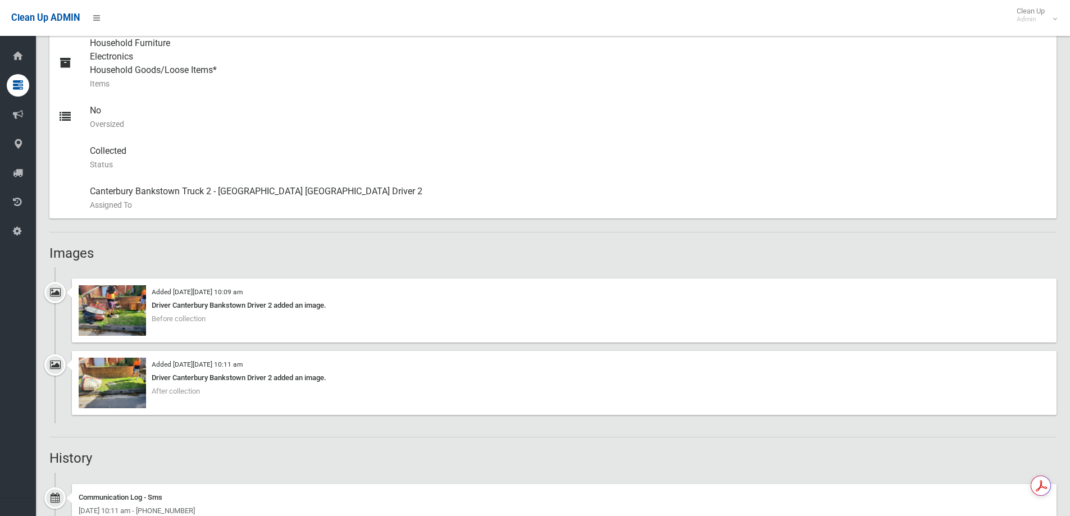 The image size is (1070, 516). I want to click on small: Admin, so click(1031, 19).